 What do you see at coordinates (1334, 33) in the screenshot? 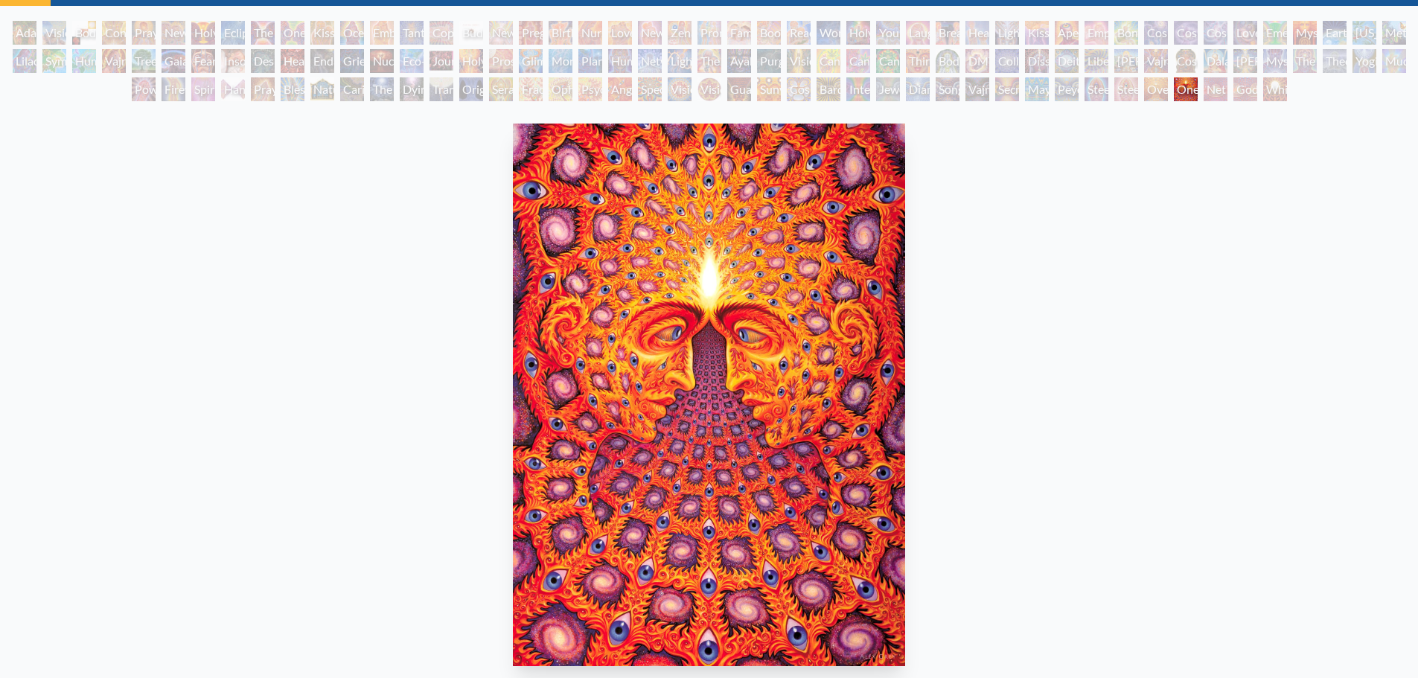
I see `div: Earth Energies` at bounding box center [1334, 33].